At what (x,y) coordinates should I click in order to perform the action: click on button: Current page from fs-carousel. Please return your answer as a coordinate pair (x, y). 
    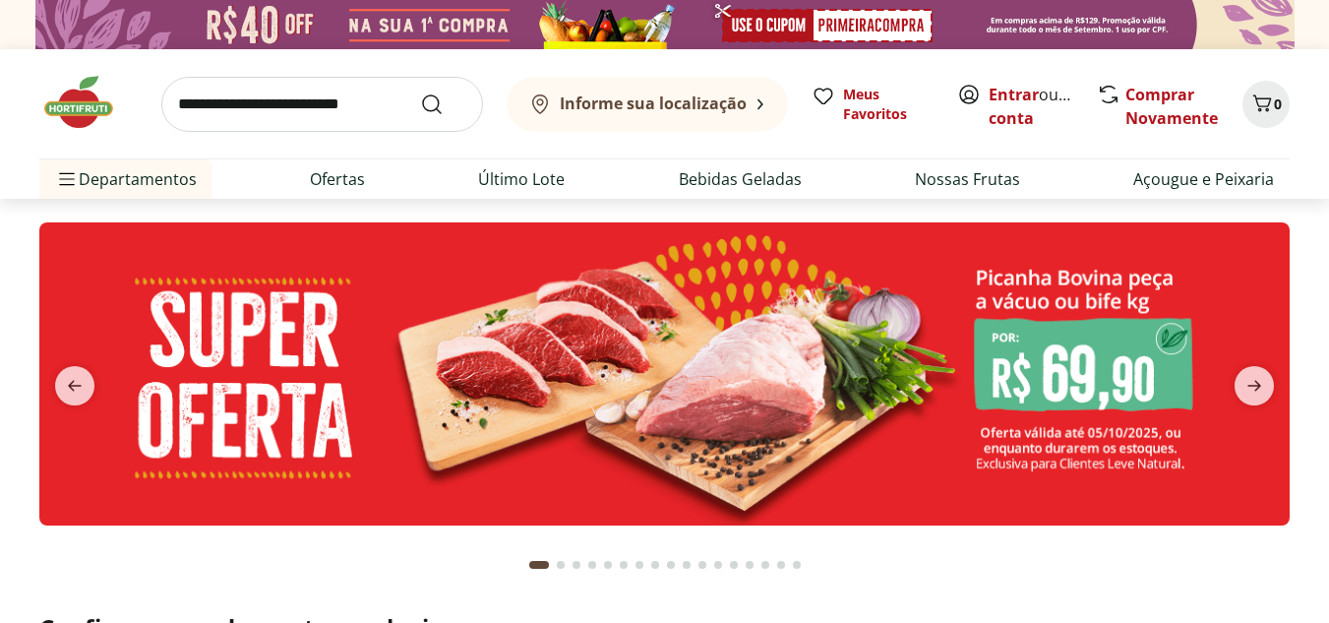
    Looking at the image, I should click on (539, 565).